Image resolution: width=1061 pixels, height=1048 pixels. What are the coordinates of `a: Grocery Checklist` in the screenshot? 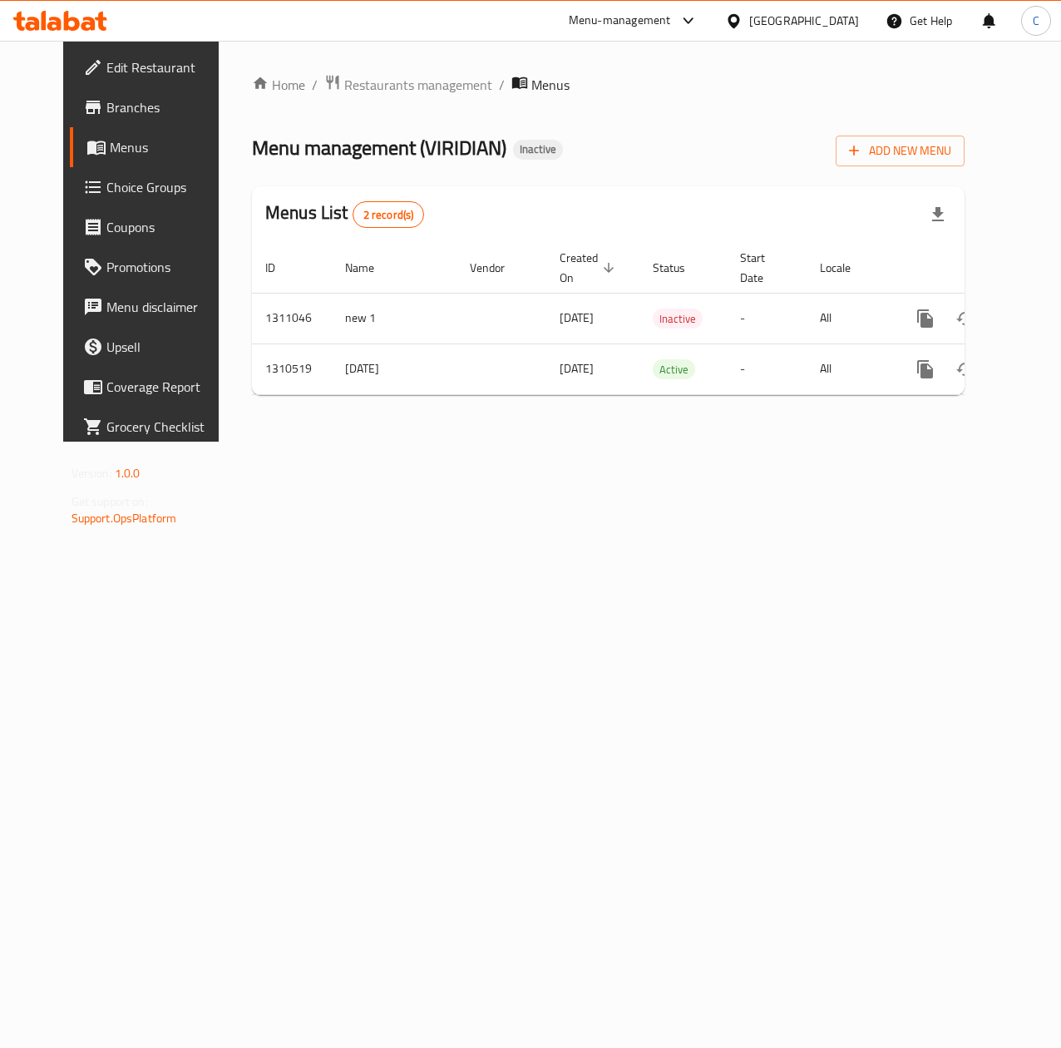 It's located at (155, 427).